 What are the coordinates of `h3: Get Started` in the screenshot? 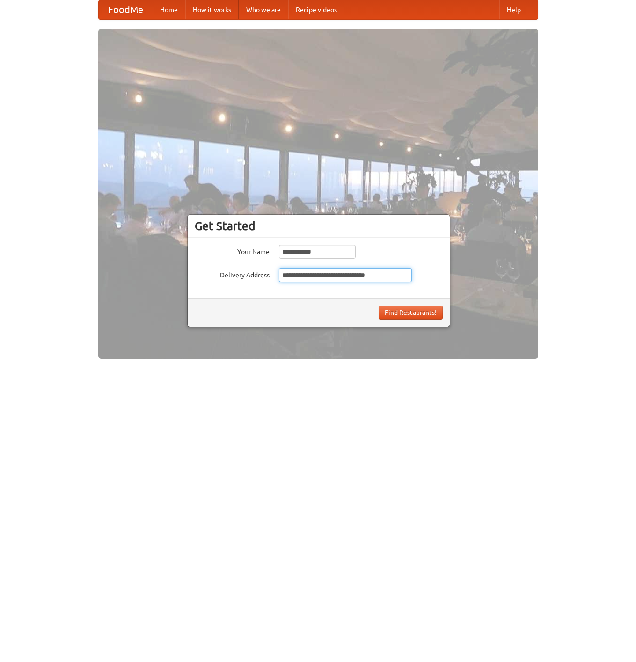 It's located at (319, 226).